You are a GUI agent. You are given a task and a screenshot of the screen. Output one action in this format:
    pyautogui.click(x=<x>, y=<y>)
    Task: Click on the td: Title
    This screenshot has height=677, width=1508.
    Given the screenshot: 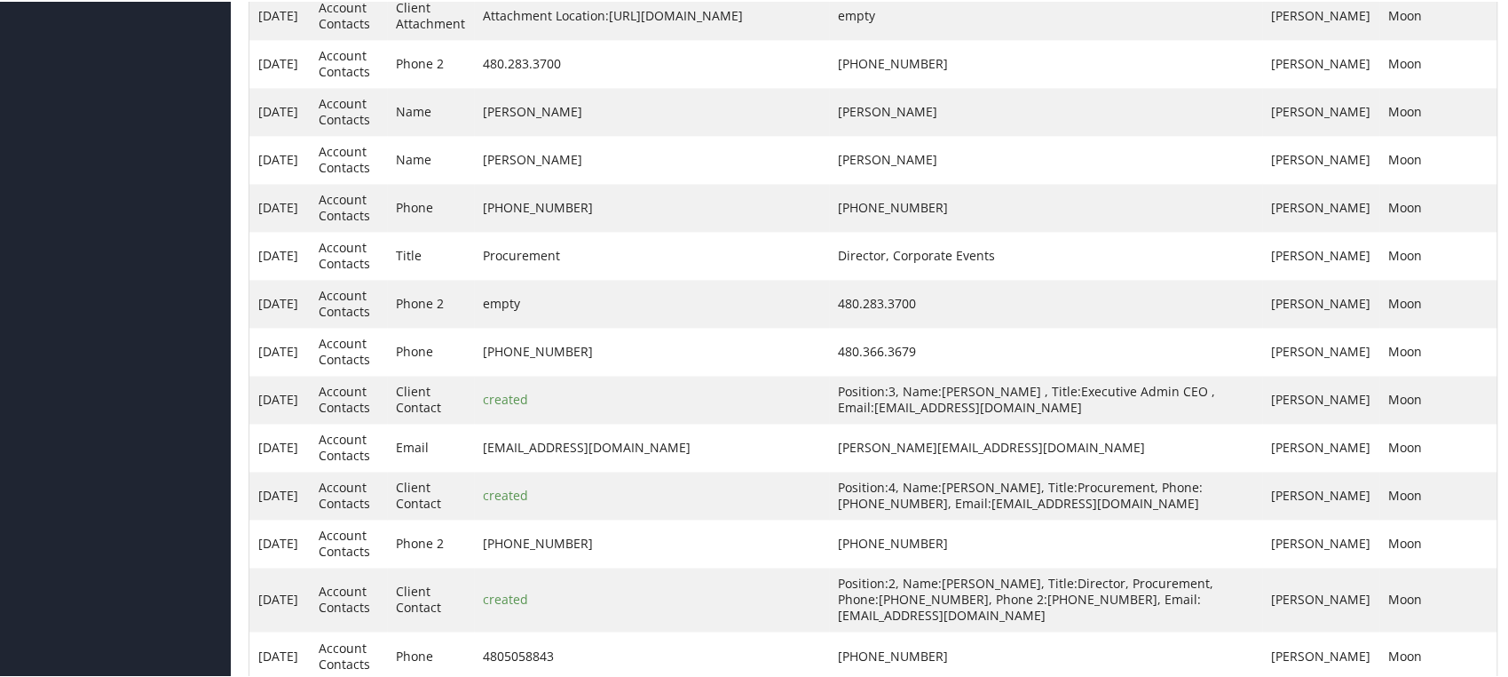 What is the action you would take?
    pyautogui.click(x=431, y=254)
    